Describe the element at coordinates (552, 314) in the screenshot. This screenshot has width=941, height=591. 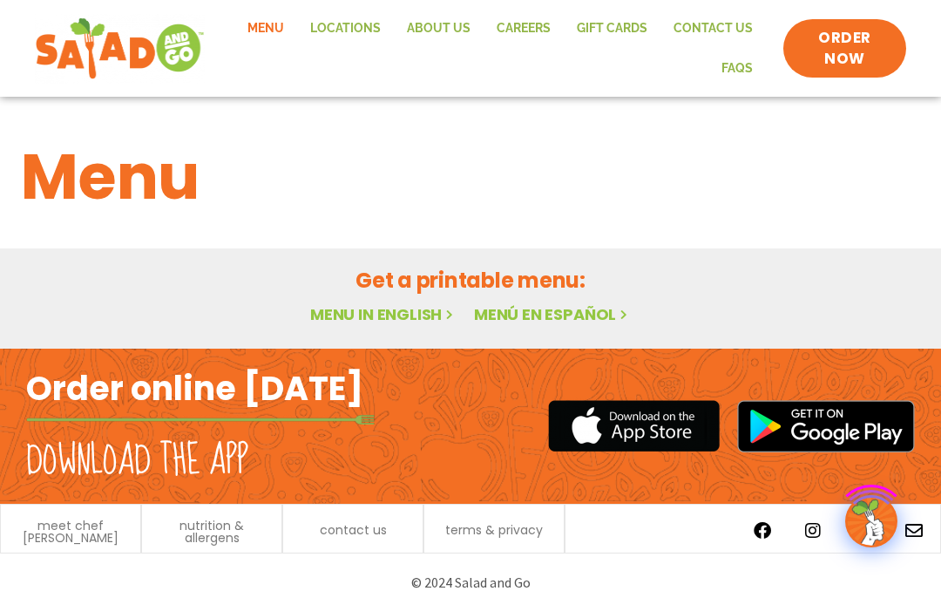
I see `a: Menú en español` at that location.